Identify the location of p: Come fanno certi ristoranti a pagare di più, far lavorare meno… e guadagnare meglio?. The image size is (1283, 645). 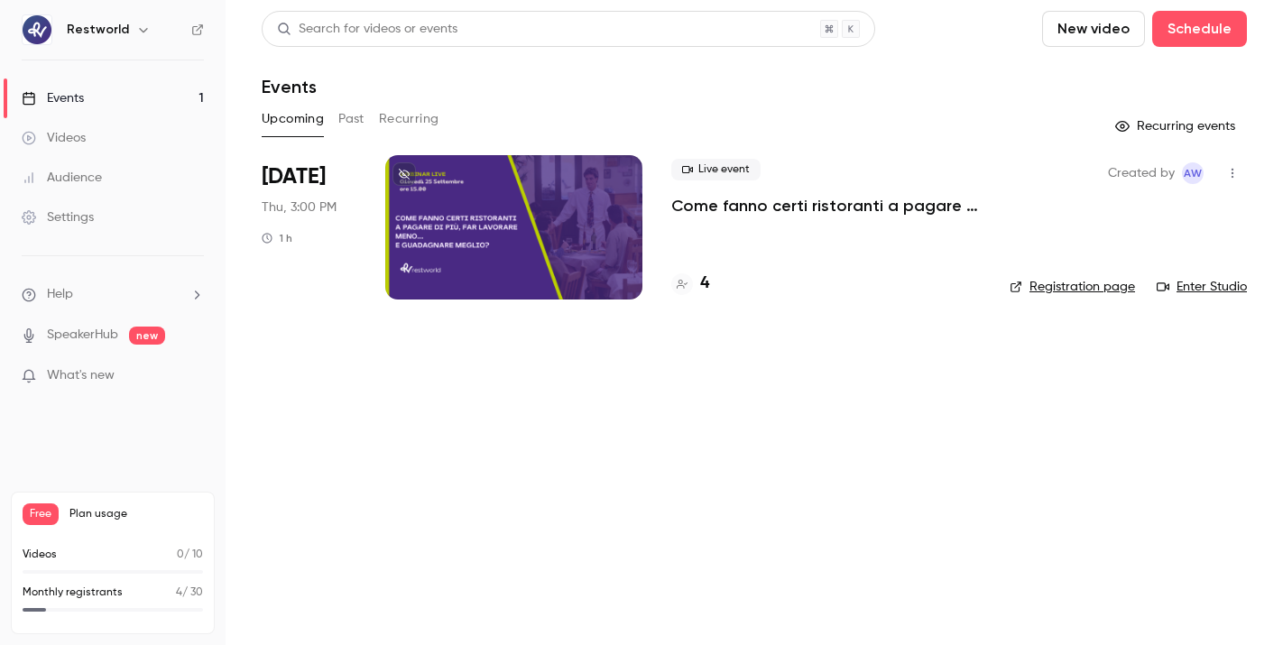
(826, 206).